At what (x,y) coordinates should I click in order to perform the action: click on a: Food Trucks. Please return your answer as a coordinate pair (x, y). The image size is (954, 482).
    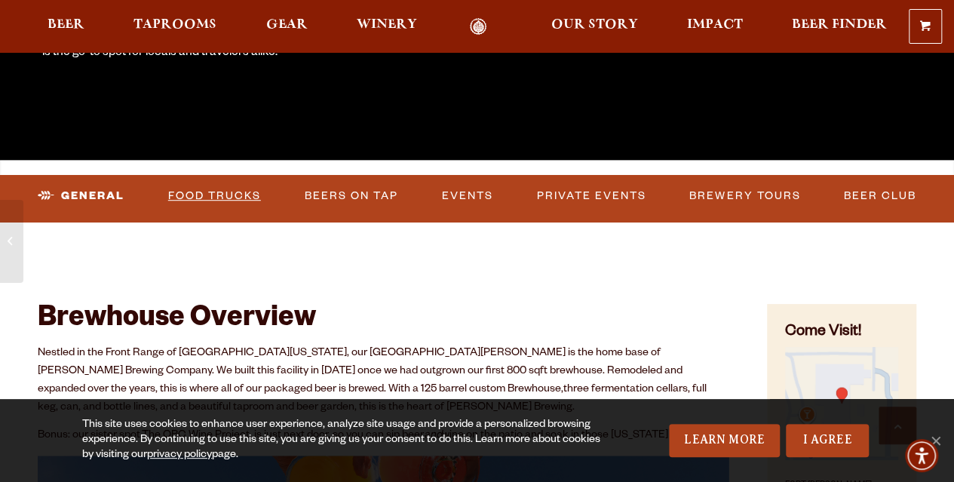
    Looking at the image, I should click on (214, 196).